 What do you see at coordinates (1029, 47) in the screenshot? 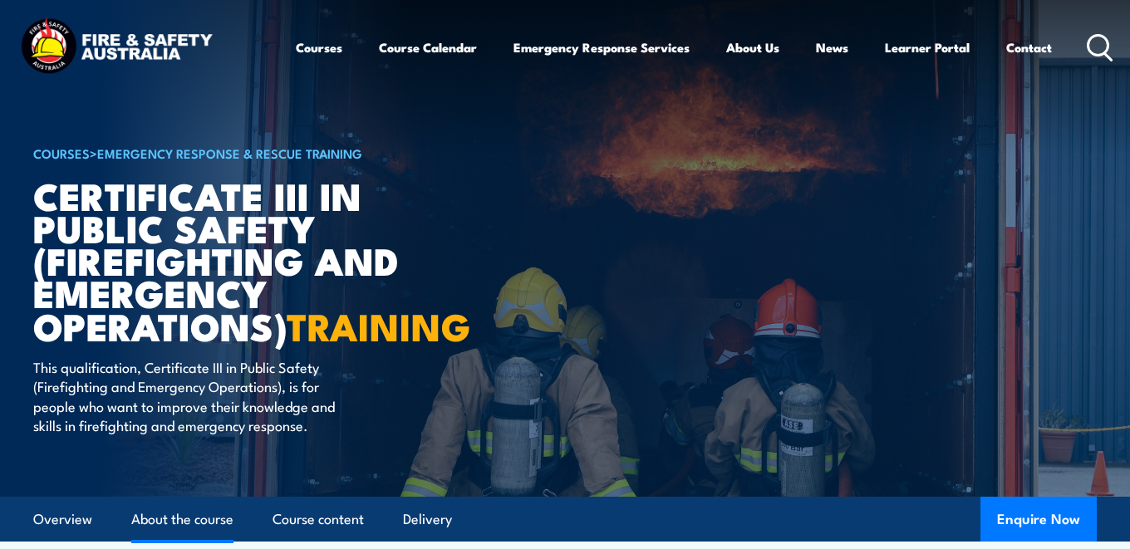
I see `a: Contact` at bounding box center [1029, 47].